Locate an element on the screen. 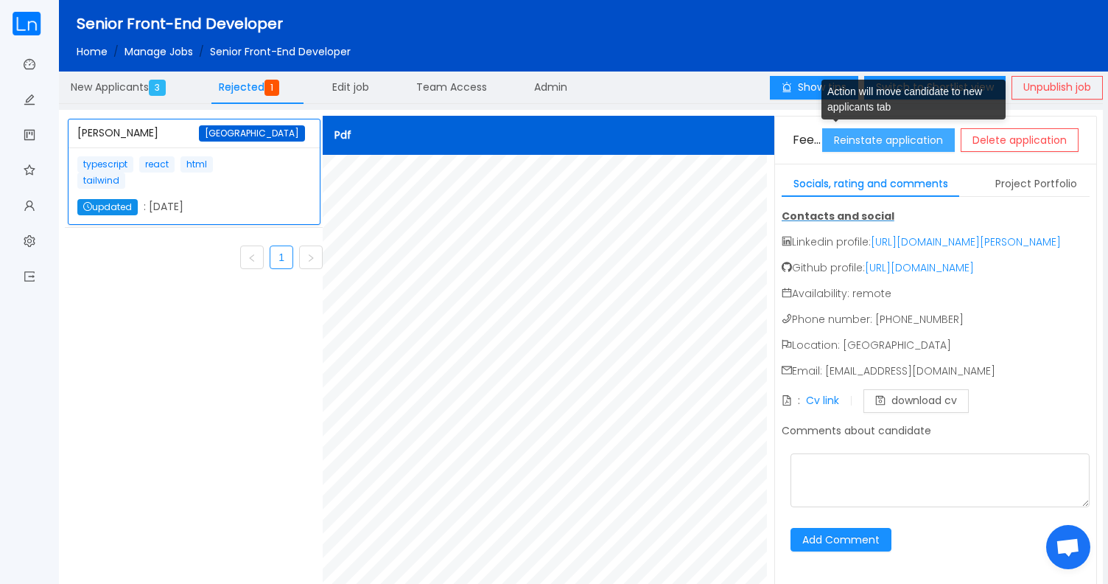 This screenshot has width=1108, height=584. span: tailwind is located at coordinates (101, 181).